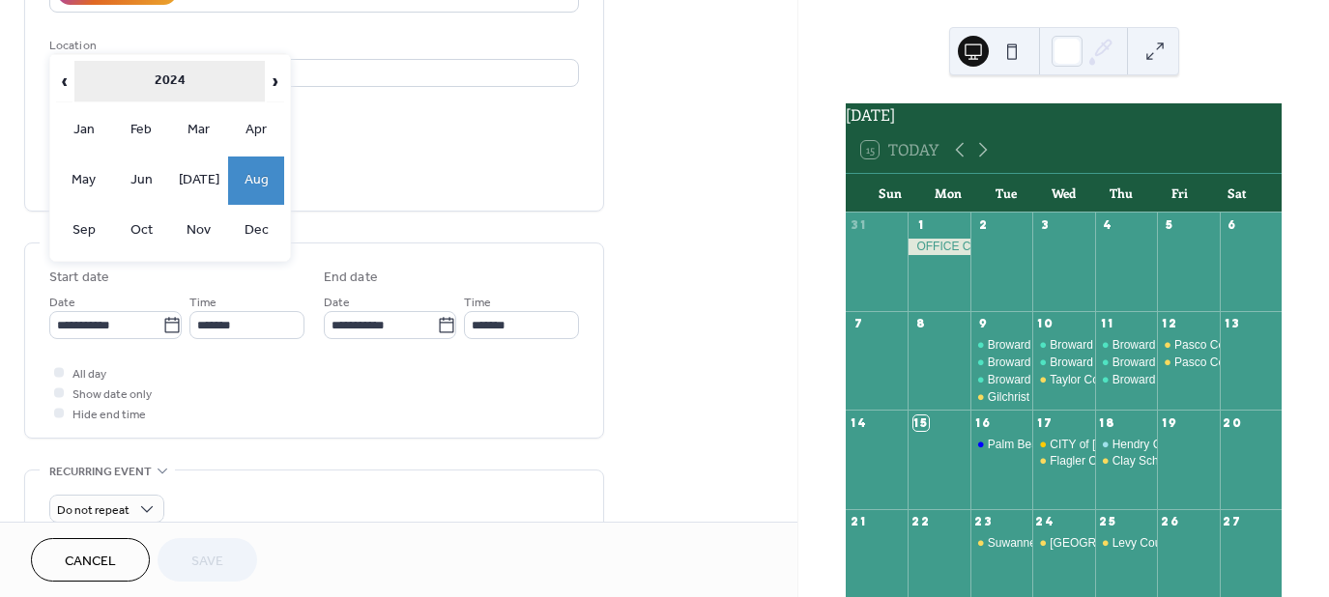  Describe the element at coordinates (1006, 193) in the screenshot. I see `div: Tue` at that location.